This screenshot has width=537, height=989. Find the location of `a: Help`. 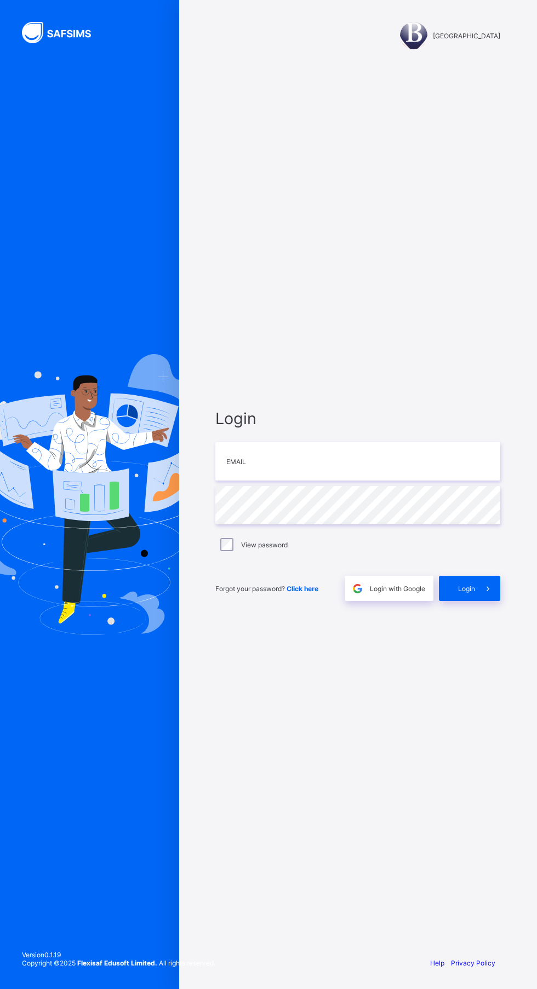

a: Help is located at coordinates (437, 963).